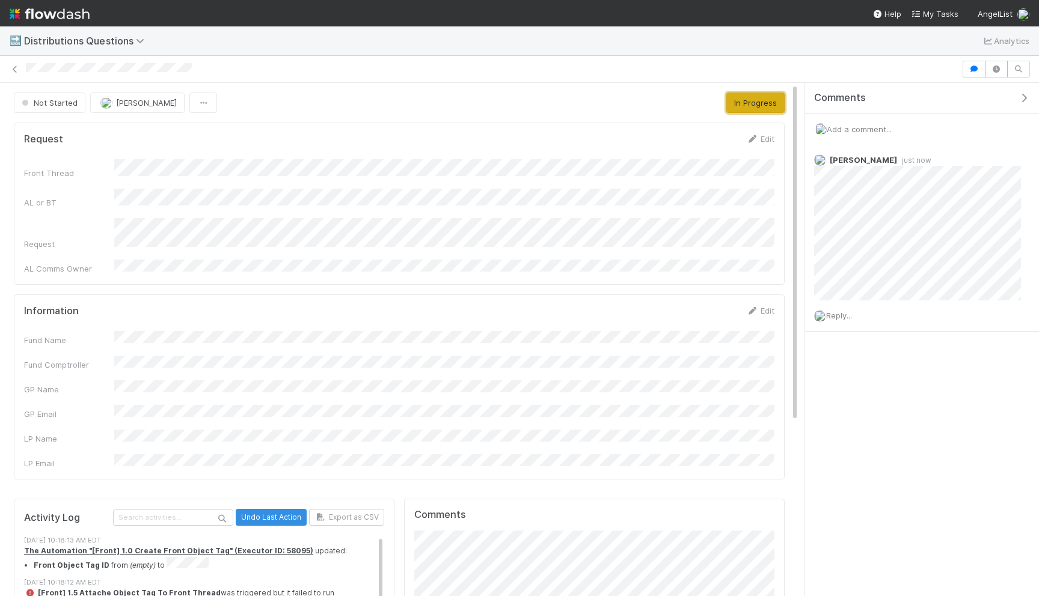 The image size is (1039, 596). Describe the element at coordinates (204, 558) in the screenshot. I see `div: updated:` at that location.